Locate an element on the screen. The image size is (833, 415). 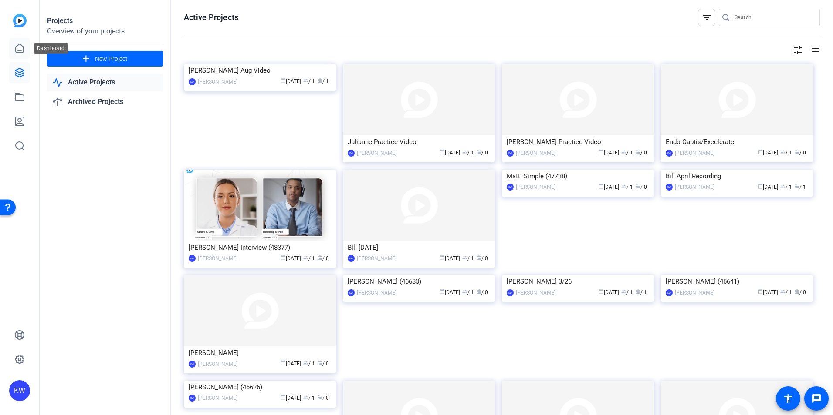
h1: Active Projects is located at coordinates (211, 17).